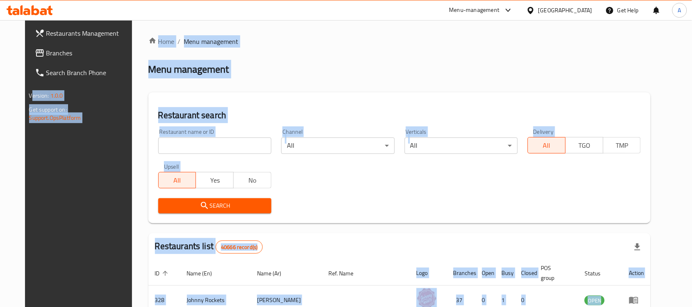  What do you see at coordinates (215, 205) in the screenshot?
I see `button: Search` at bounding box center [215, 205].